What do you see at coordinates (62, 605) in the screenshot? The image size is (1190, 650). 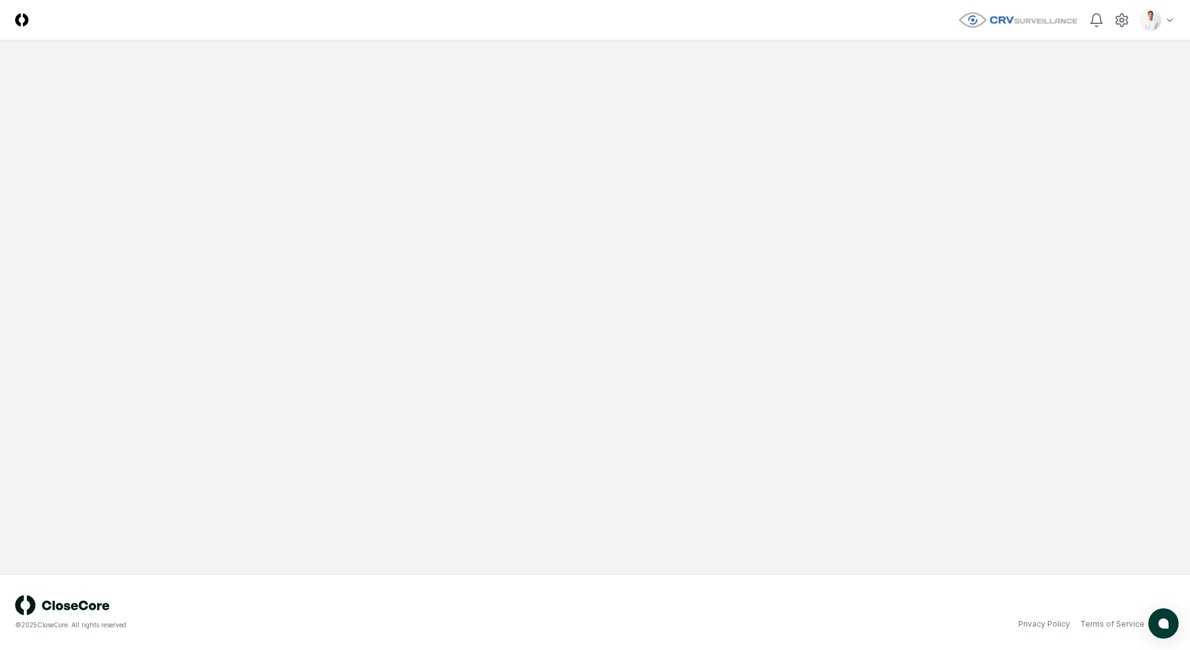 I see `img: logo` at bounding box center [62, 605].